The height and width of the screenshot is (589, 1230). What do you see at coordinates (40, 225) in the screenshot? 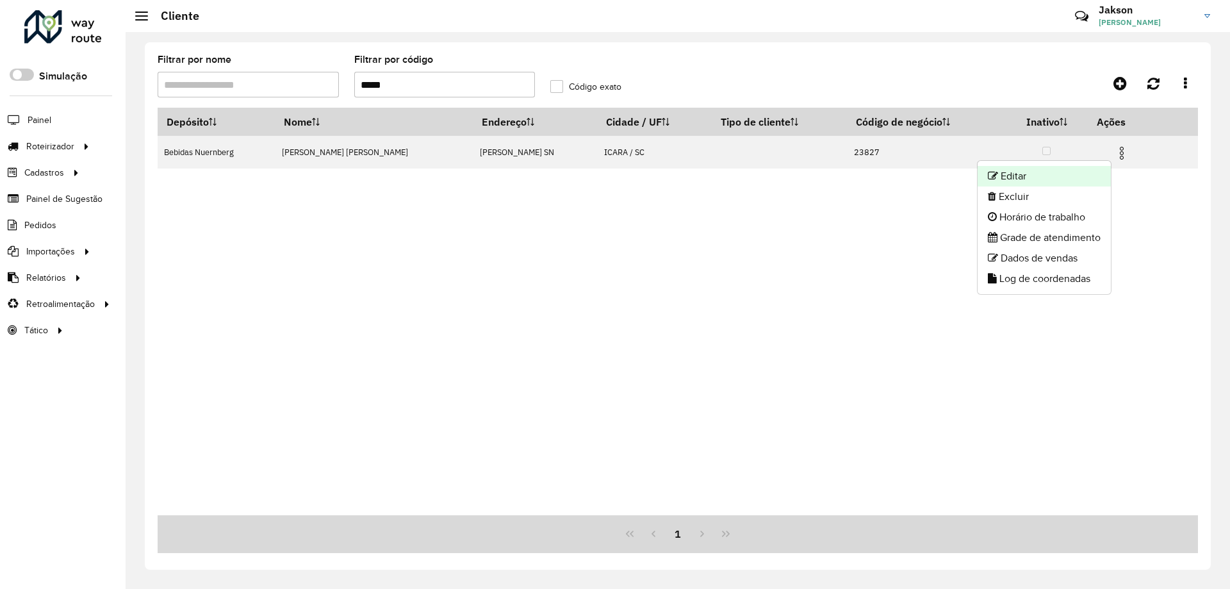
I see `span: Pedidos` at bounding box center [40, 225].